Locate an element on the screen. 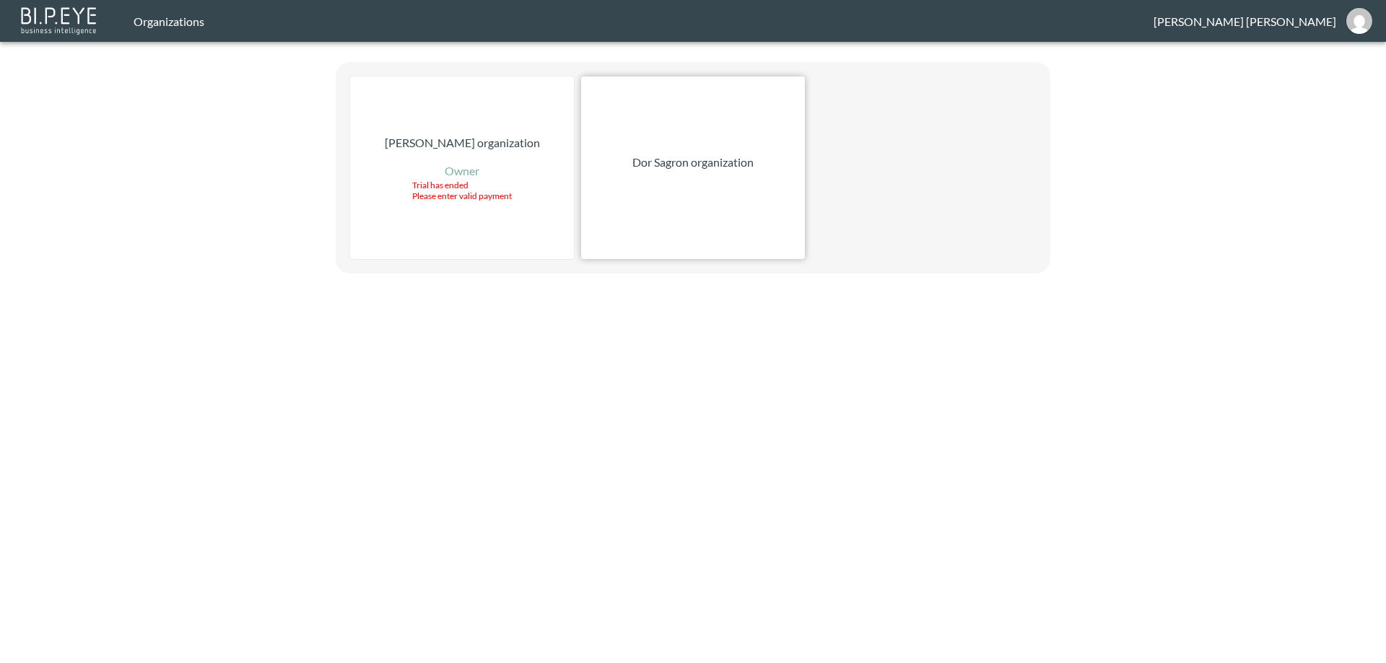  div: Organizations is located at coordinates (643, 21).